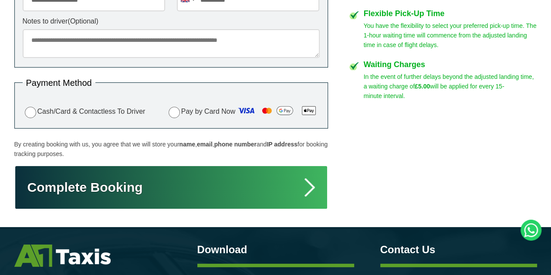 This screenshot has width=551, height=275. I want to click on p: You have the flexibility to select your preferred pick-up time. The 1-hour waiting time will comm..., so click(450, 35).